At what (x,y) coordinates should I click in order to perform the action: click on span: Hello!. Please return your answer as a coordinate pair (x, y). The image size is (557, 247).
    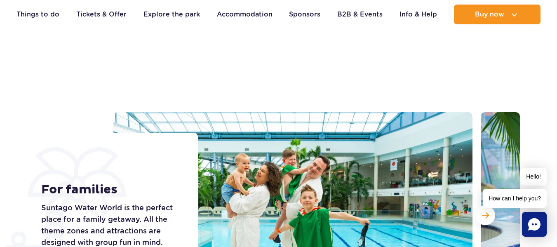
    Looking at the image, I should click on (534, 177).